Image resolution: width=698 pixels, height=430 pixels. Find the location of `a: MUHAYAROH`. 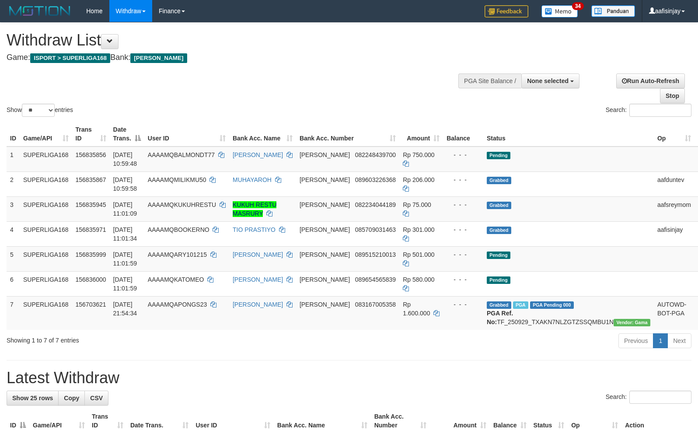

a: MUHAYAROH is located at coordinates (252, 180).